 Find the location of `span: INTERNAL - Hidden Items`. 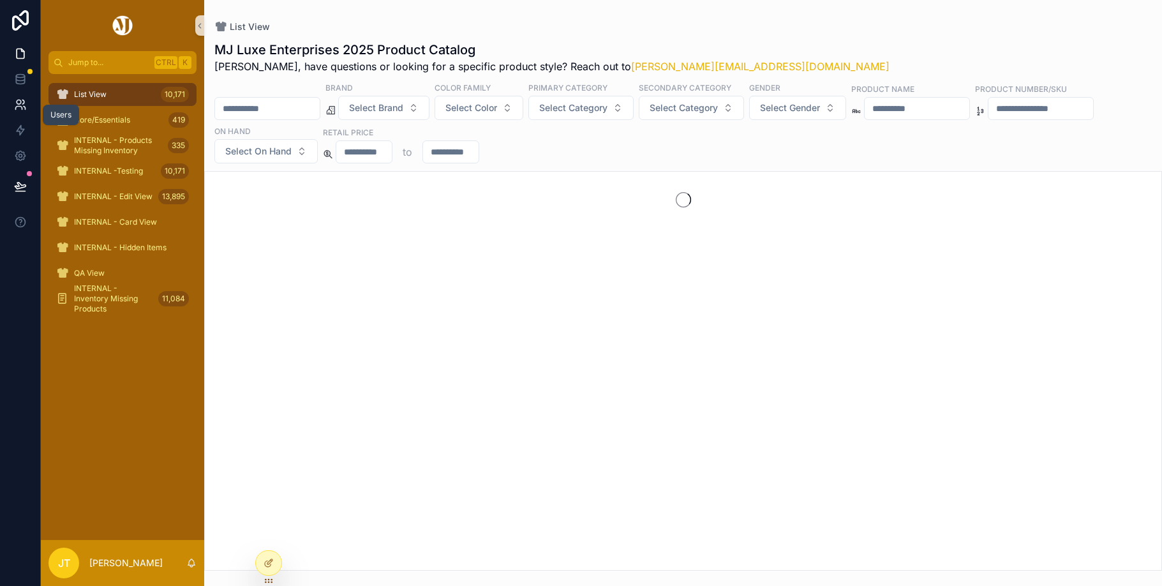

span: INTERNAL - Hidden Items is located at coordinates (120, 248).